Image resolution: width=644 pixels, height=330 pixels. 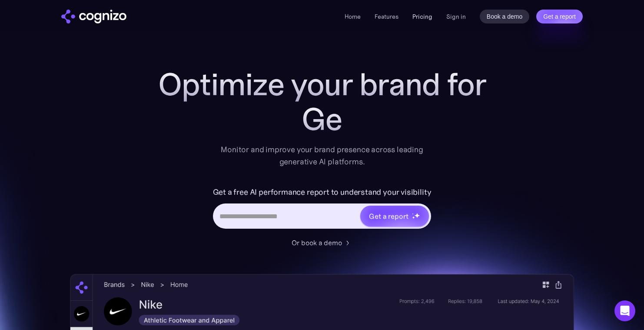 I want to click on form: Hero URL Input Form, so click(x=322, y=209).